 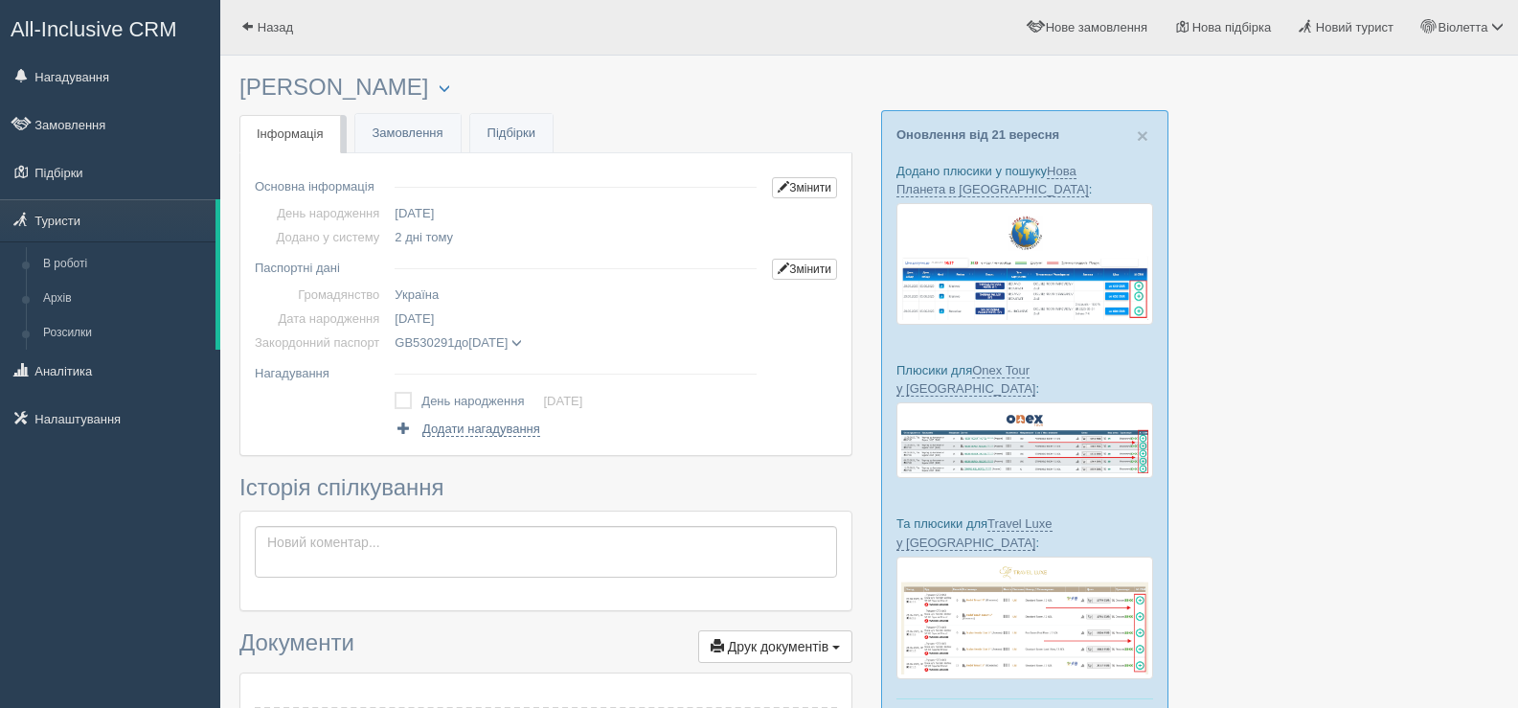 I want to click on button: Close, so click(x=1142, y=135).